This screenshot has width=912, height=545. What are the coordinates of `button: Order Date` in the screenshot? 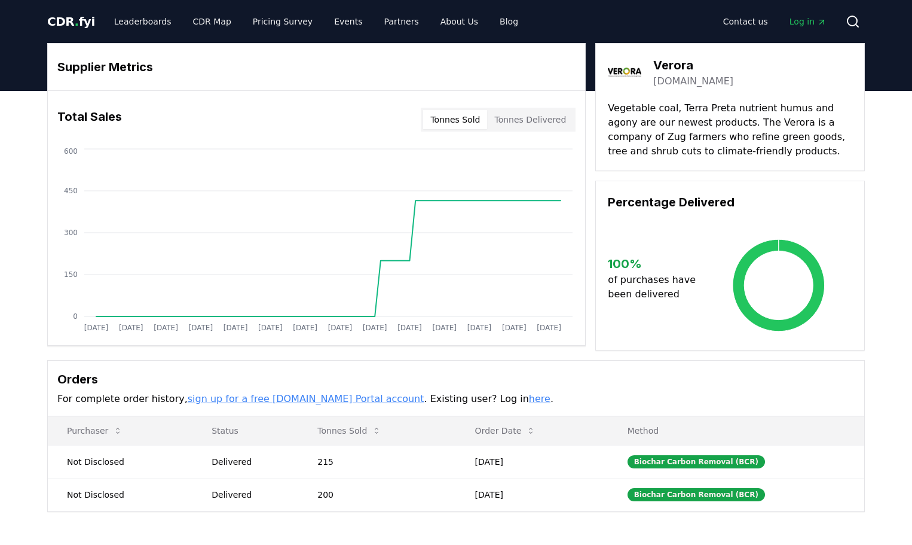 It's located at (506, 430).